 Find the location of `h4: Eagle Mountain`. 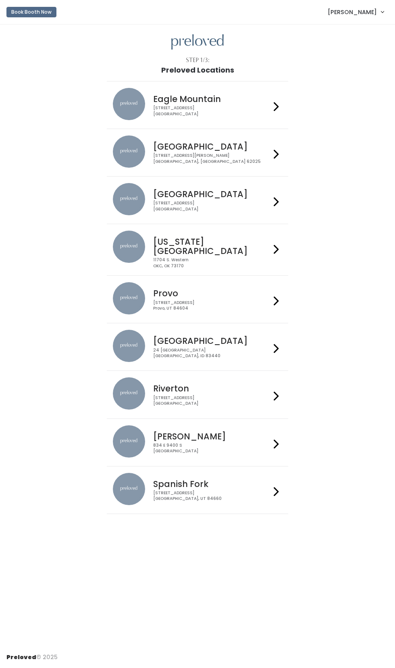

h4: Eagle Mountain is located at coordinates (212, 99).